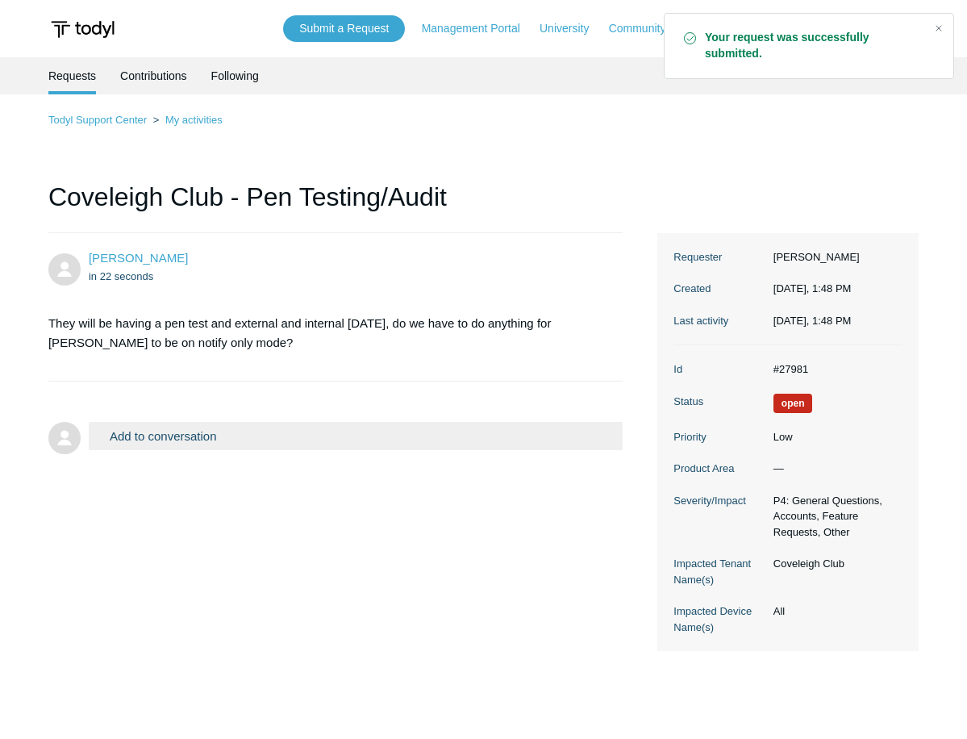  I want to click on h1: Coveleigh Club - Pen Testing/Audit, so click(336, 205).